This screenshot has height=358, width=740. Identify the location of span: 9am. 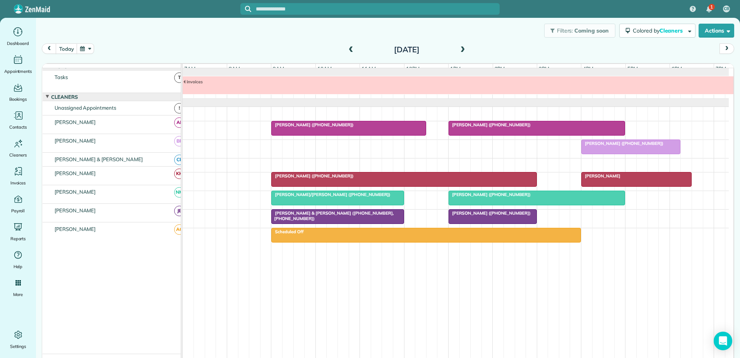
(278, 69).